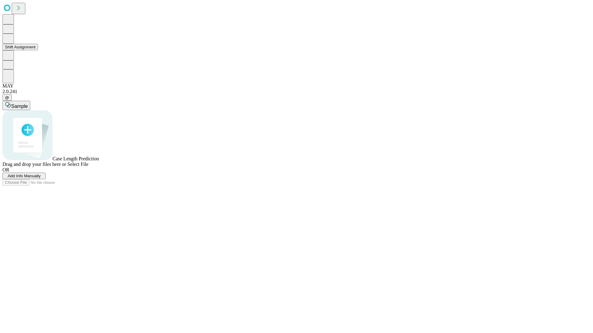  Describe the element at coordinates (19, 106) in the screenshot. I see `span: Sample` at that location.